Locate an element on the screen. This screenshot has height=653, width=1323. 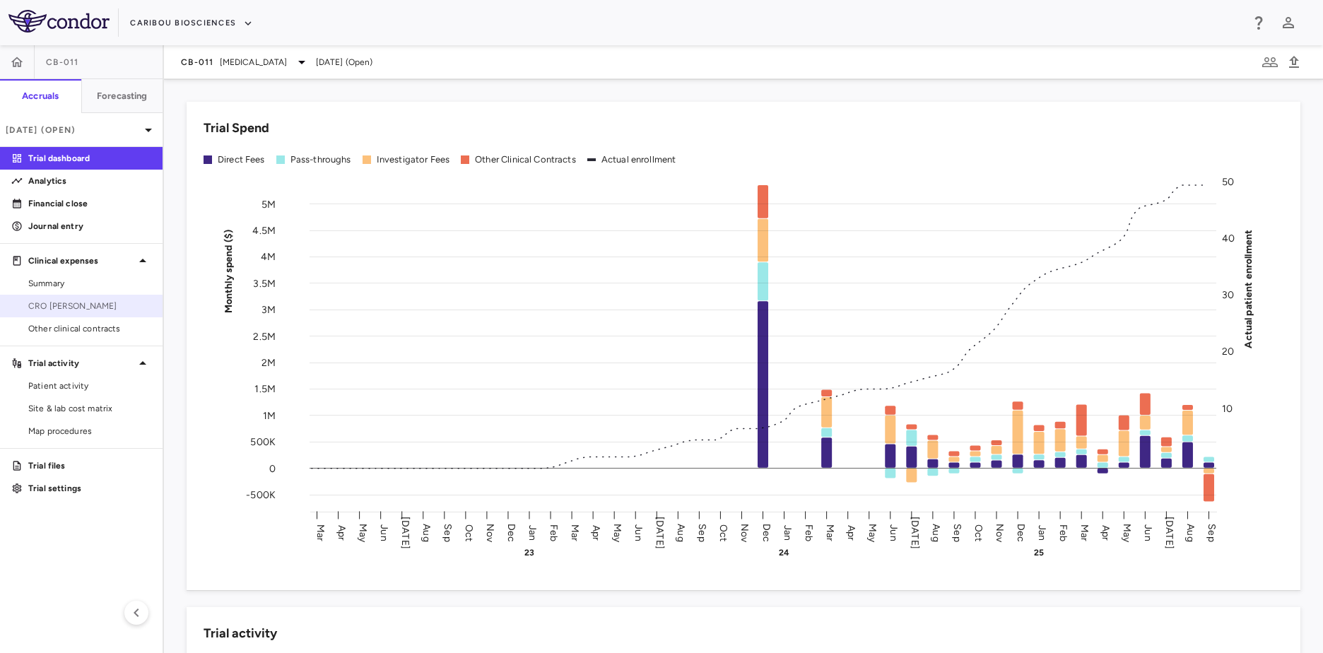
text: 23 is located at coordinates (529, 553).